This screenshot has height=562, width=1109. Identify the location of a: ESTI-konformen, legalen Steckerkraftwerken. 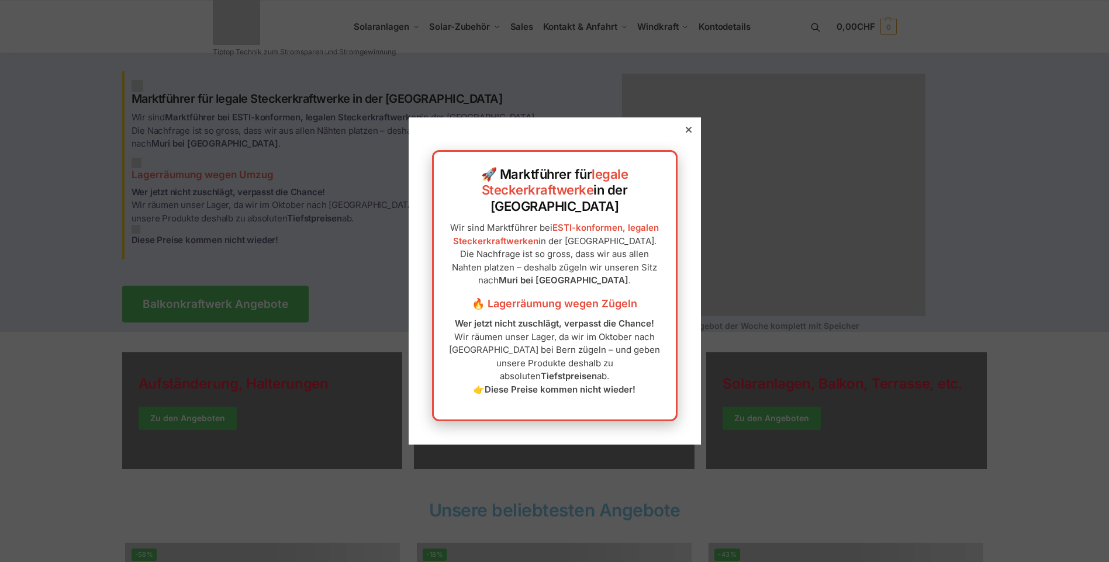
(556, 234).